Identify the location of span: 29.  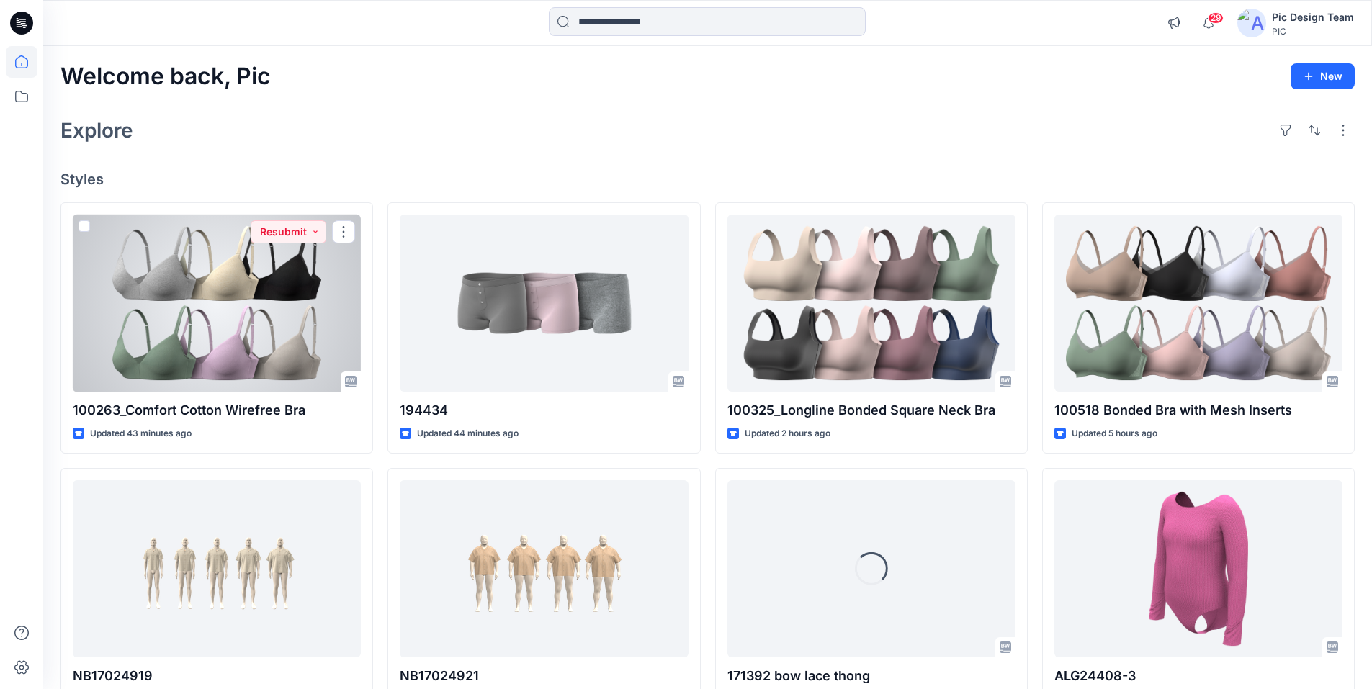
(1216, 18).